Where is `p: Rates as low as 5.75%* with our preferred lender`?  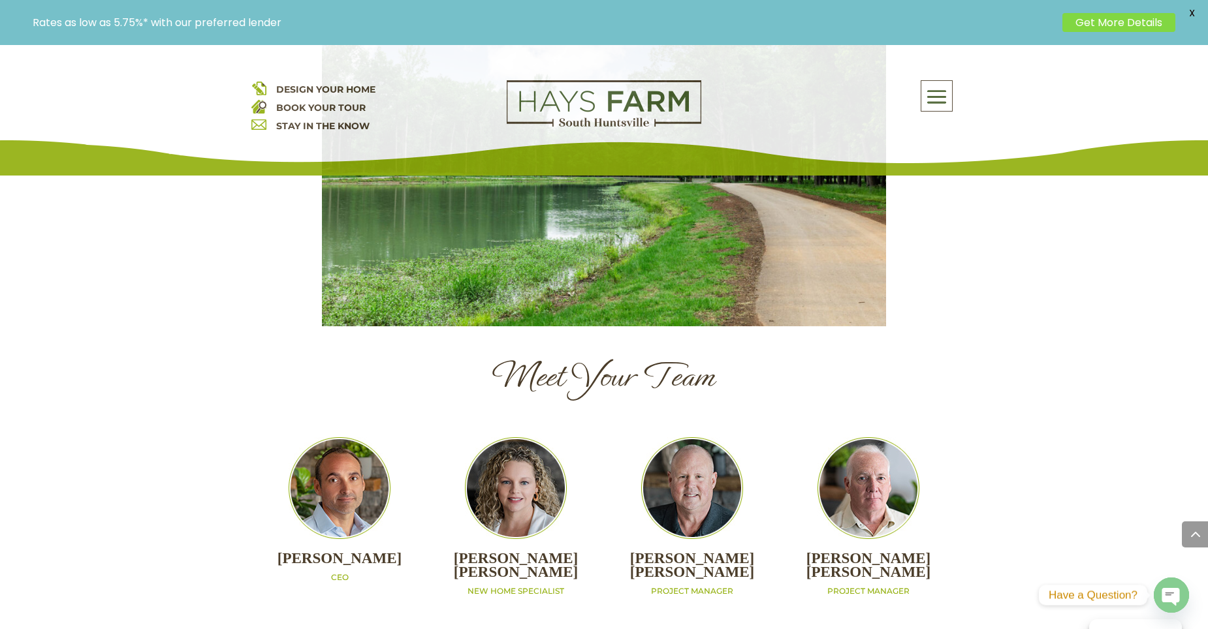
p: Rates as low as 5.75%* with our preferred lender is located at coordinates (544, 22).